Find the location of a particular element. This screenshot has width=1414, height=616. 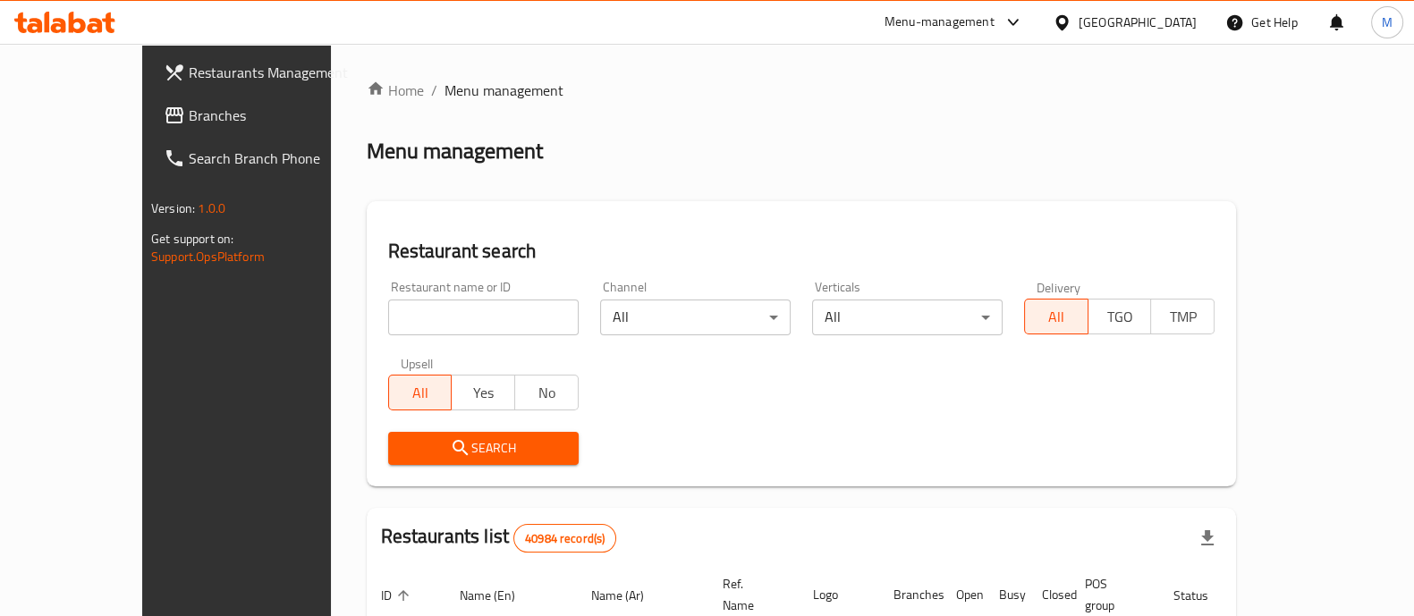

span: M is located at coordinates (1387, 22).